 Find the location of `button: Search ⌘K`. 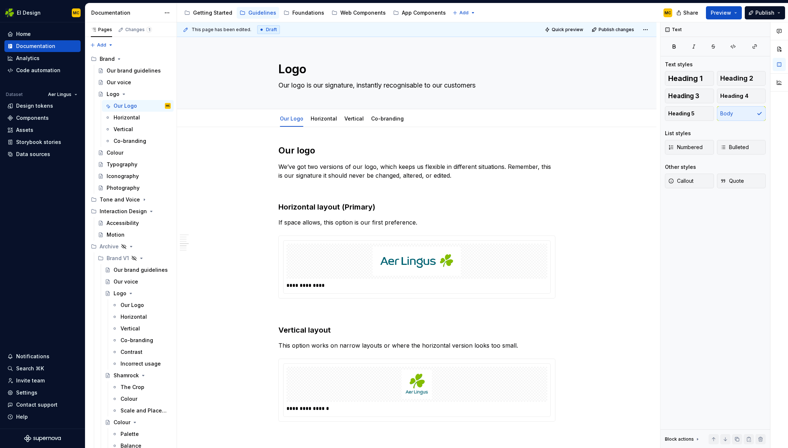

button: Search ⌘K is located at coordinates (43, 369).